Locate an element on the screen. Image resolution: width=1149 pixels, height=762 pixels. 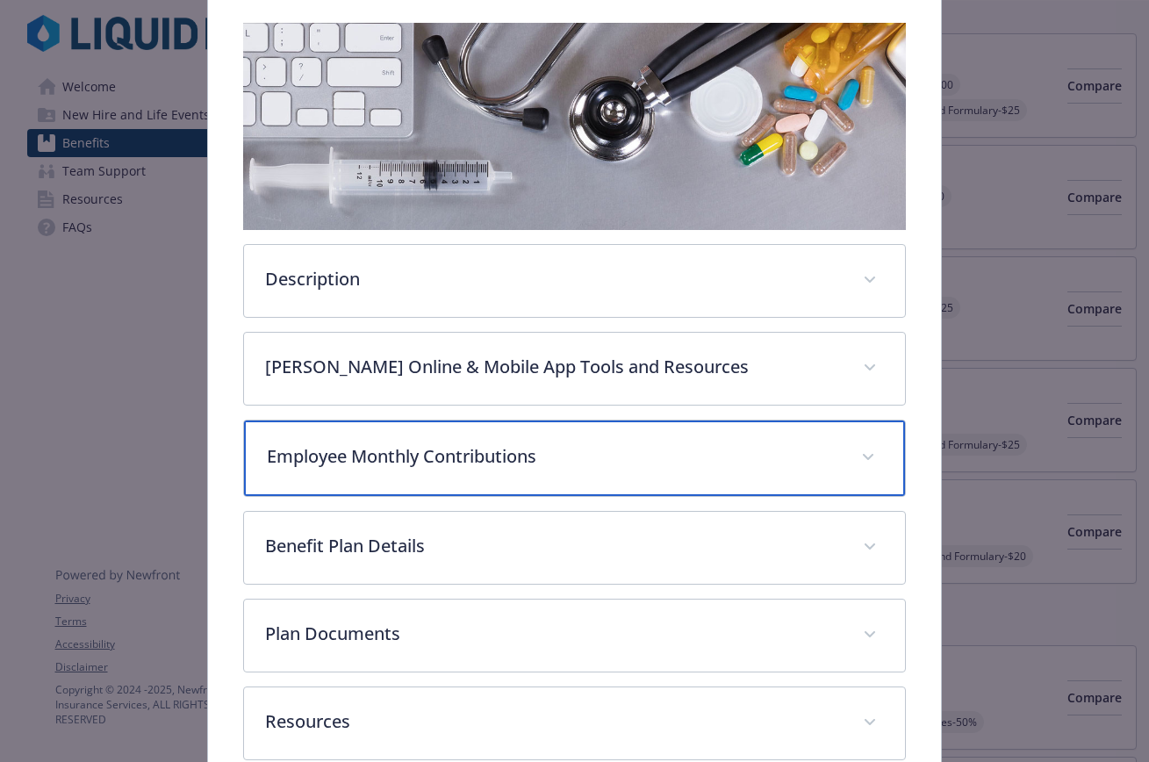
p: Description is located at coordinates (554, 279).